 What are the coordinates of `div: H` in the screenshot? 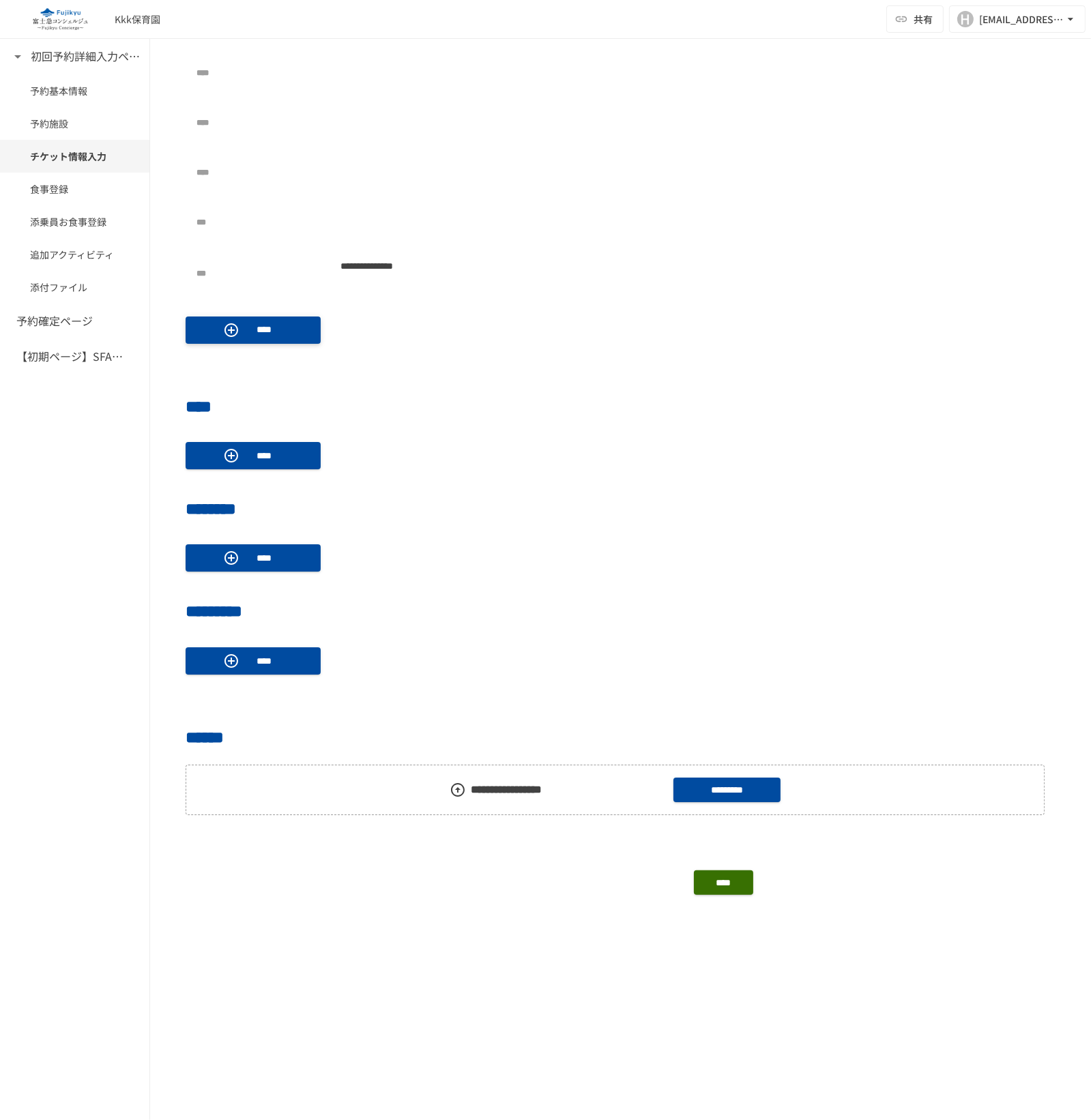 It's located at (966, 19).